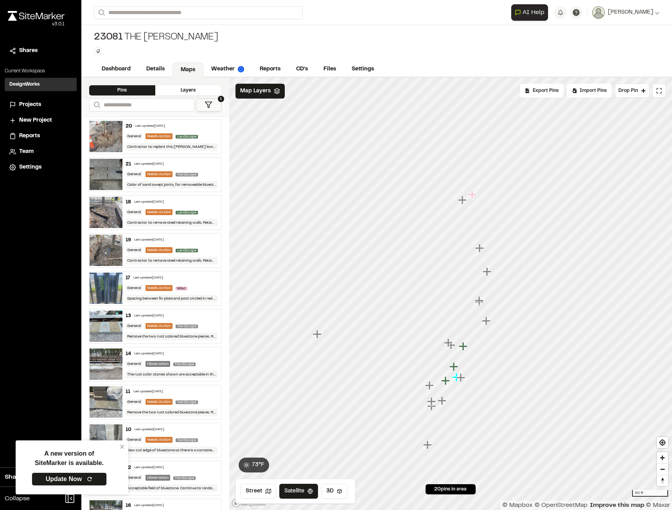 The height and width of the screenshot is (510, 672). I want to click on a: Maxar, so click(658, 506).